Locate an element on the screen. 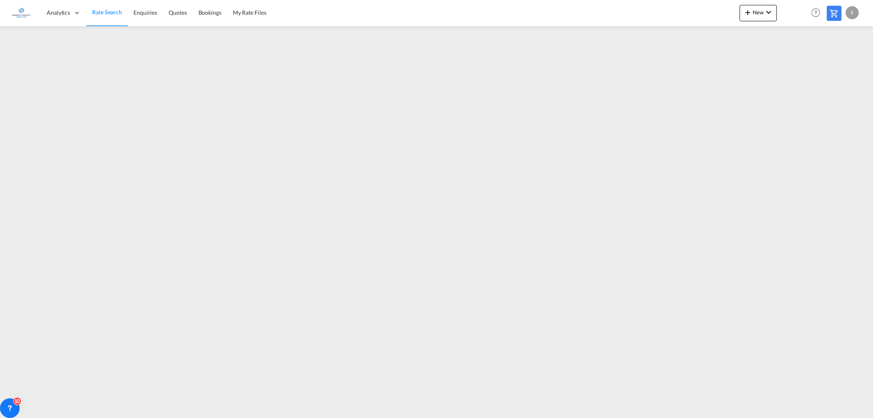 Image resolution: width=873 pixels, height=418 pixels. div: F is located at coordinates (852, 13).